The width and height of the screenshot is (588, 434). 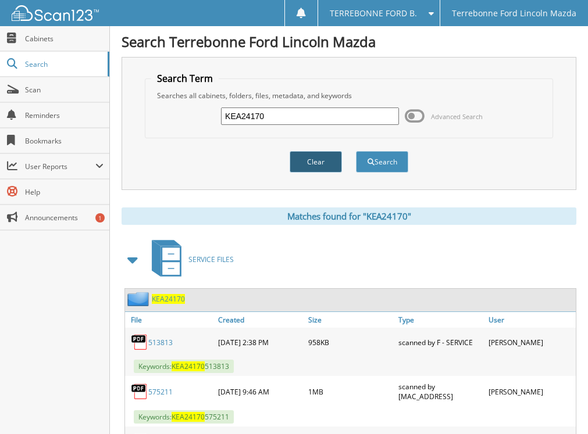 I want to click on a: Type, so click(x=440, y=320).